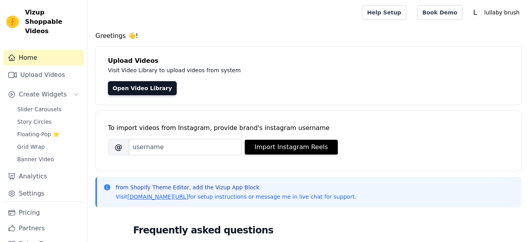  Describe the element at coordinates (48, 122) in the screenshot. I see `a: Story Circles` at that location.